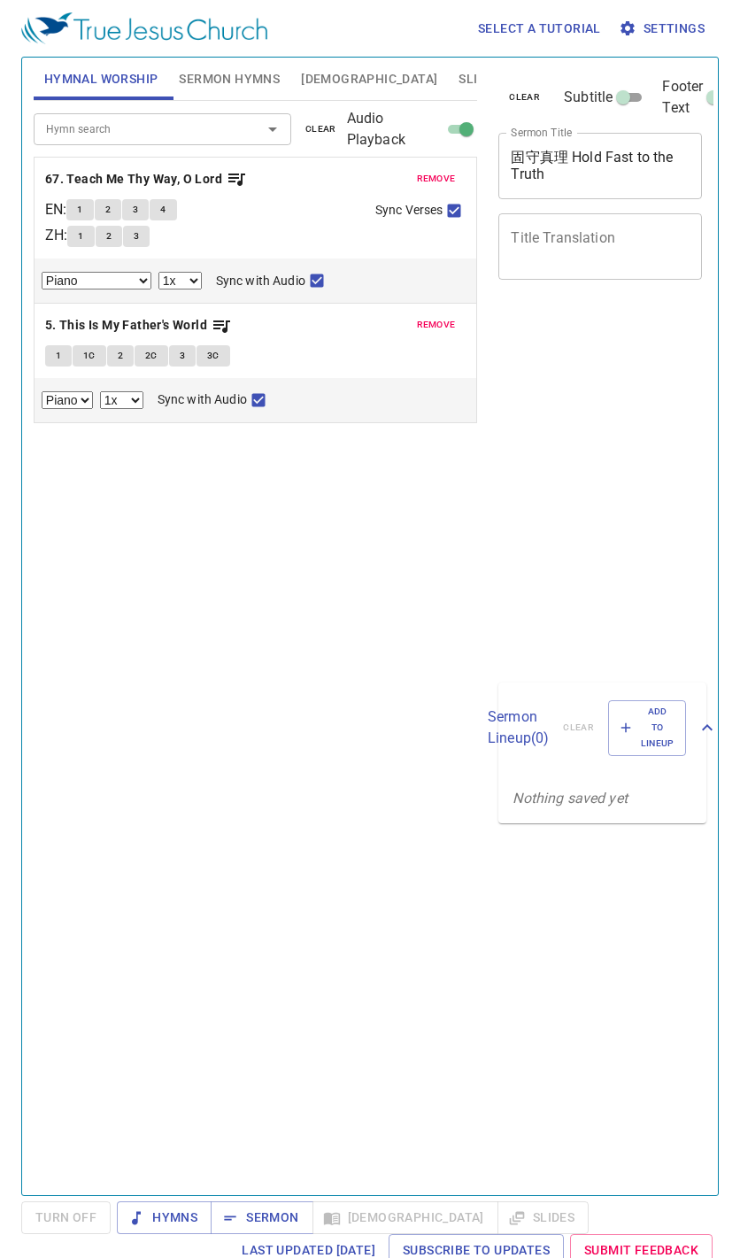 This screenshot has height=1258, width=740. I want to click on button: 3C, so click(213, 356).